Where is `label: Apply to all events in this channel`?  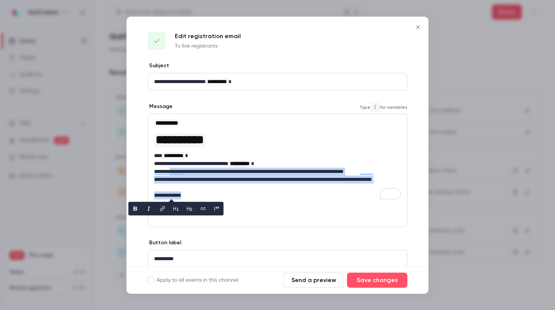
label: Apply to all events in this channel is located at coordinates (193, 280).